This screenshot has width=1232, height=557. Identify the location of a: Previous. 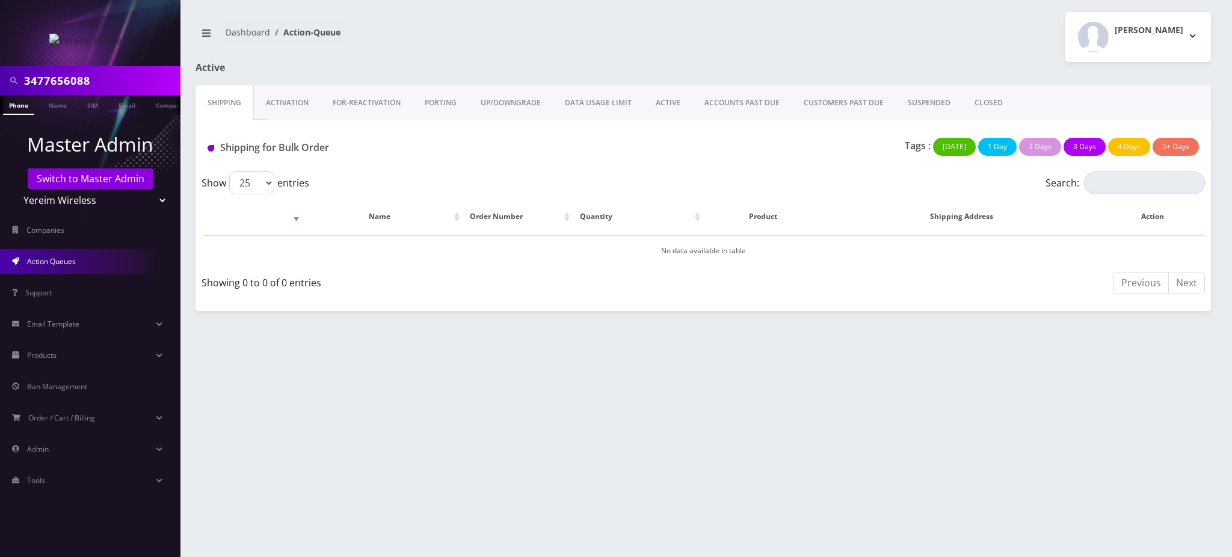
(1141, 283).